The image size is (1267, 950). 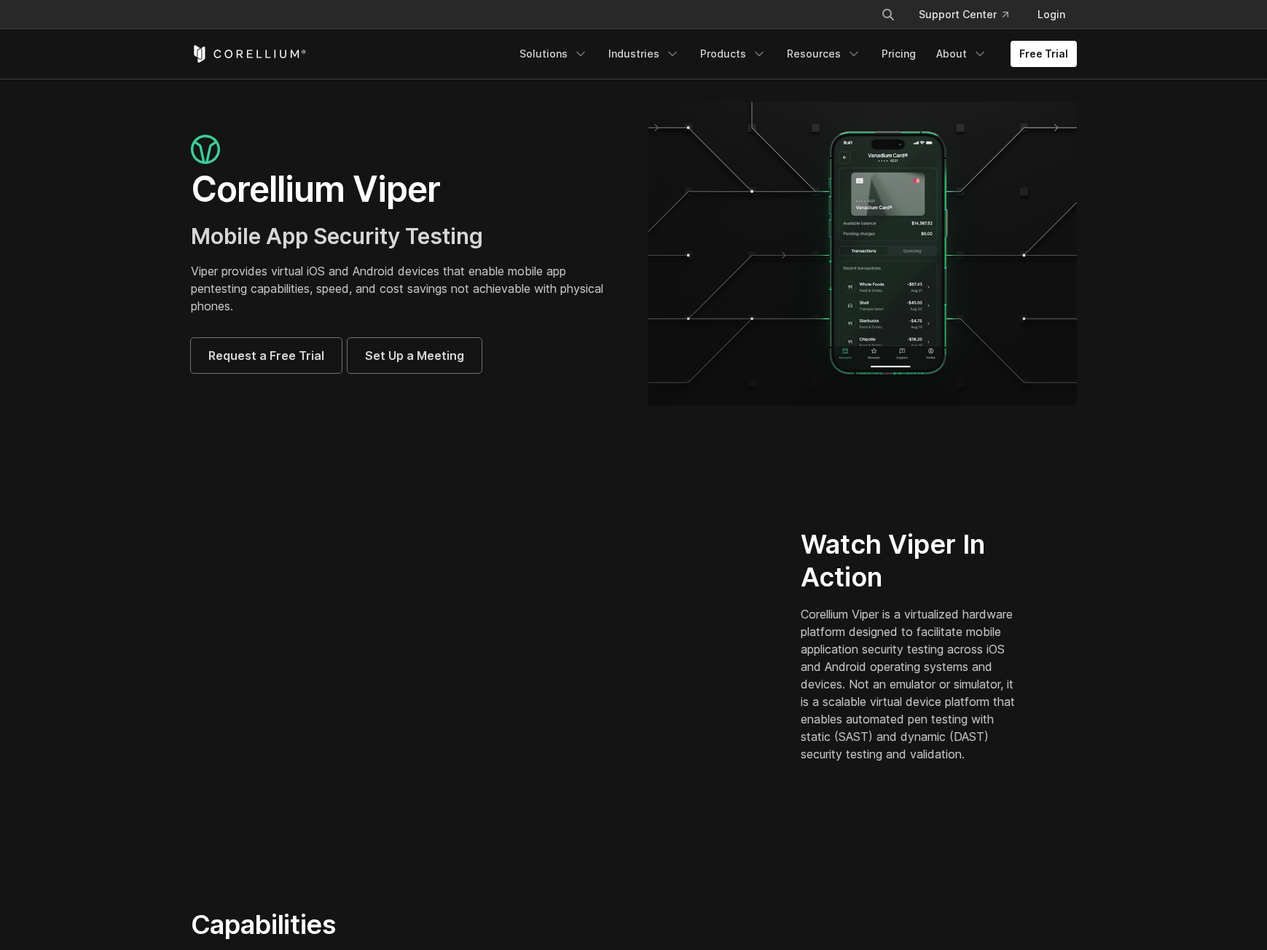 I want to click on a: Set Up a Meeting, so click(x=415, y=356).